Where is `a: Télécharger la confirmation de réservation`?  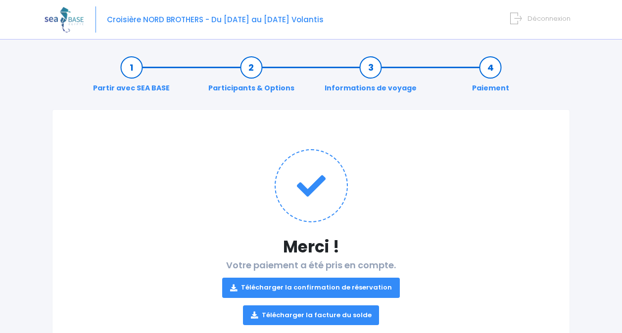 a: Télécharger la confirmation de réservation is located at coordinates (311, 288).